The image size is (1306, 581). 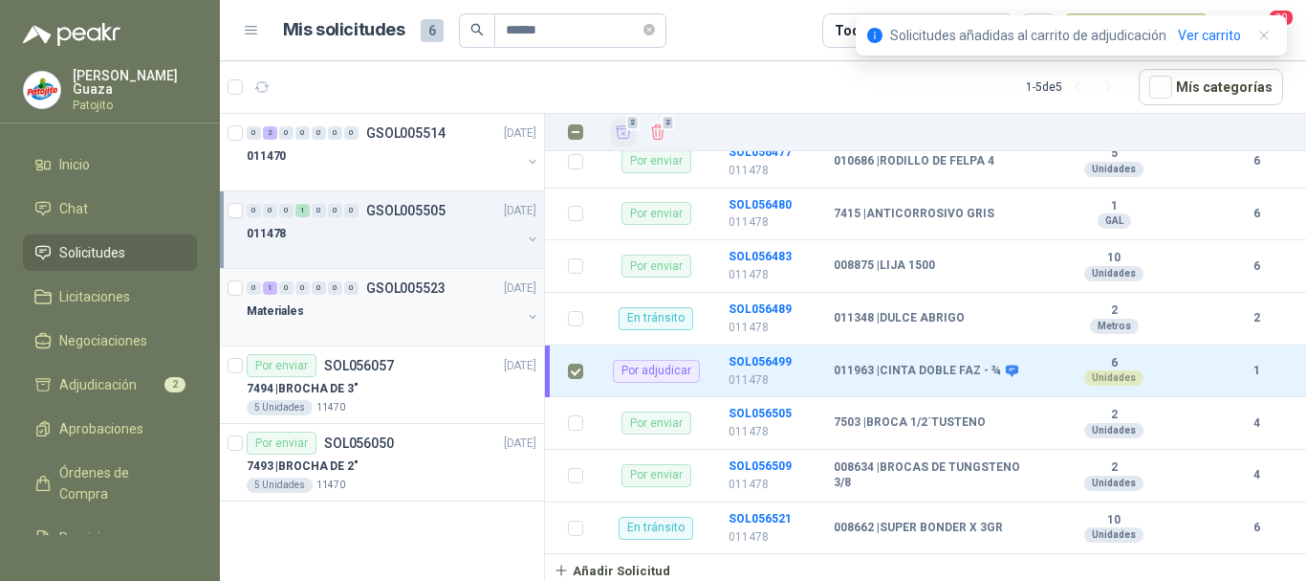 What do you see at coordinates (95, 296) in the screenshot?
I see `span: Licitaciones` at bounding box center [95, 296].